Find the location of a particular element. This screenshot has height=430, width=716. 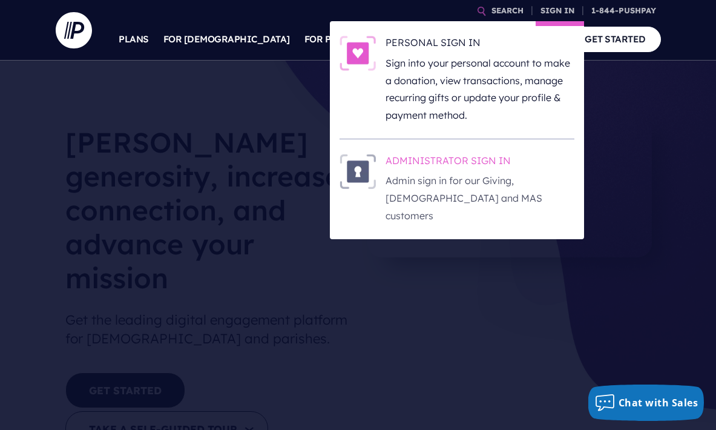

a: EXPLORE is located at coordinates (475, 39).